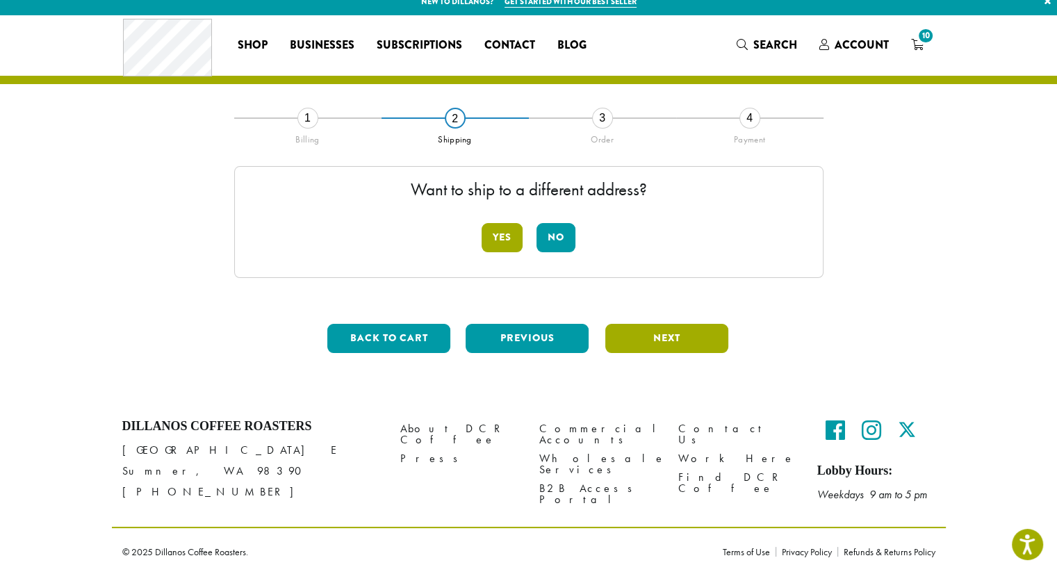 This screenshot has width=1057, height=574. Describe the element at coordinates (412, 552) in the screenshot. I see `p: © 2025 Dillanos Coffee Roasters.` at that location.